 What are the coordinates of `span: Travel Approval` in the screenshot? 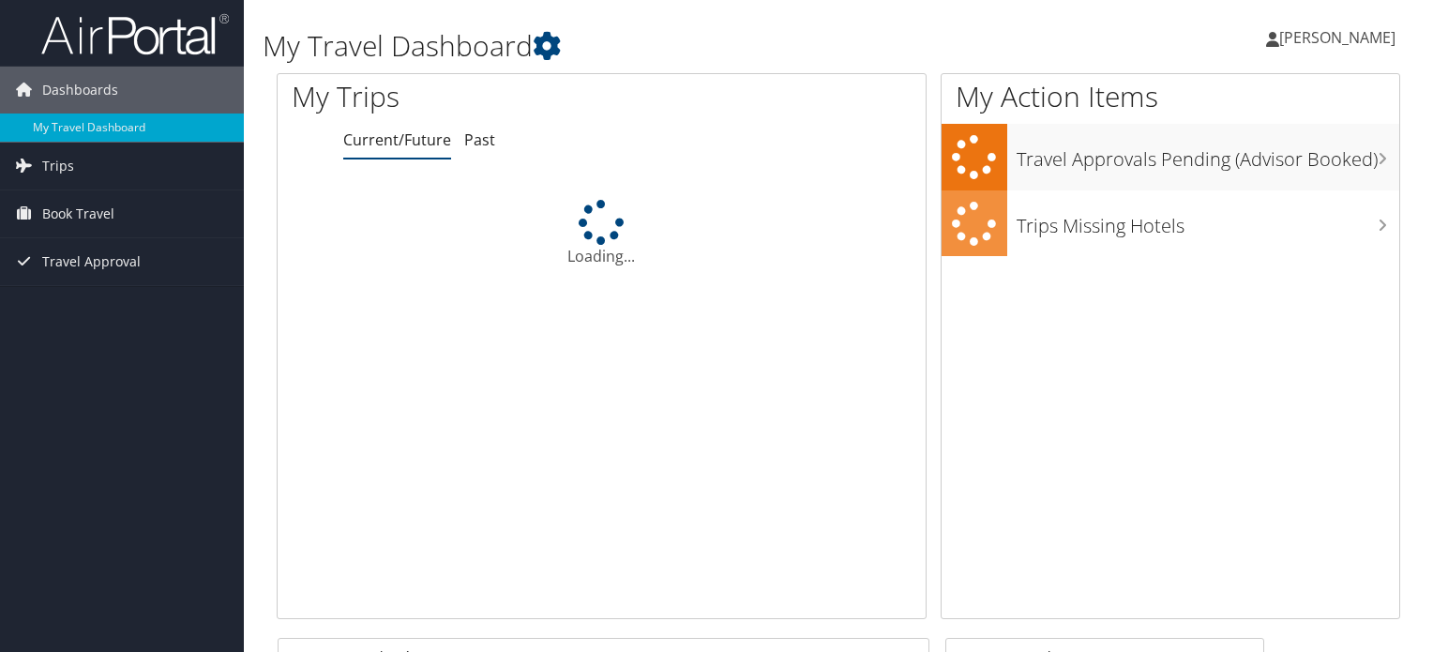 It's located at (91, 262).